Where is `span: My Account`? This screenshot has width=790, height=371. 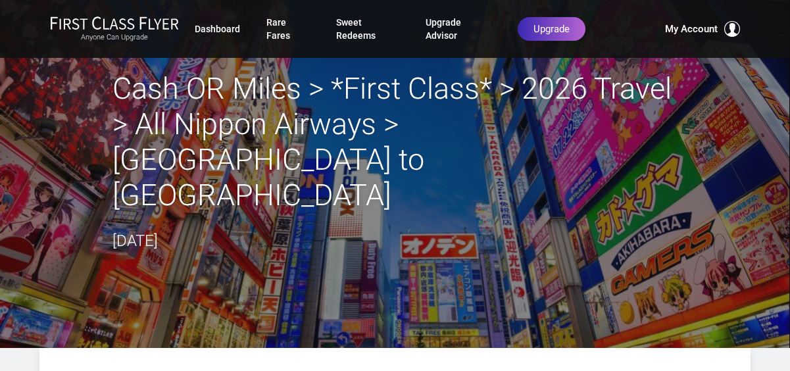 span: My Account is located at coordinates (692, 29).